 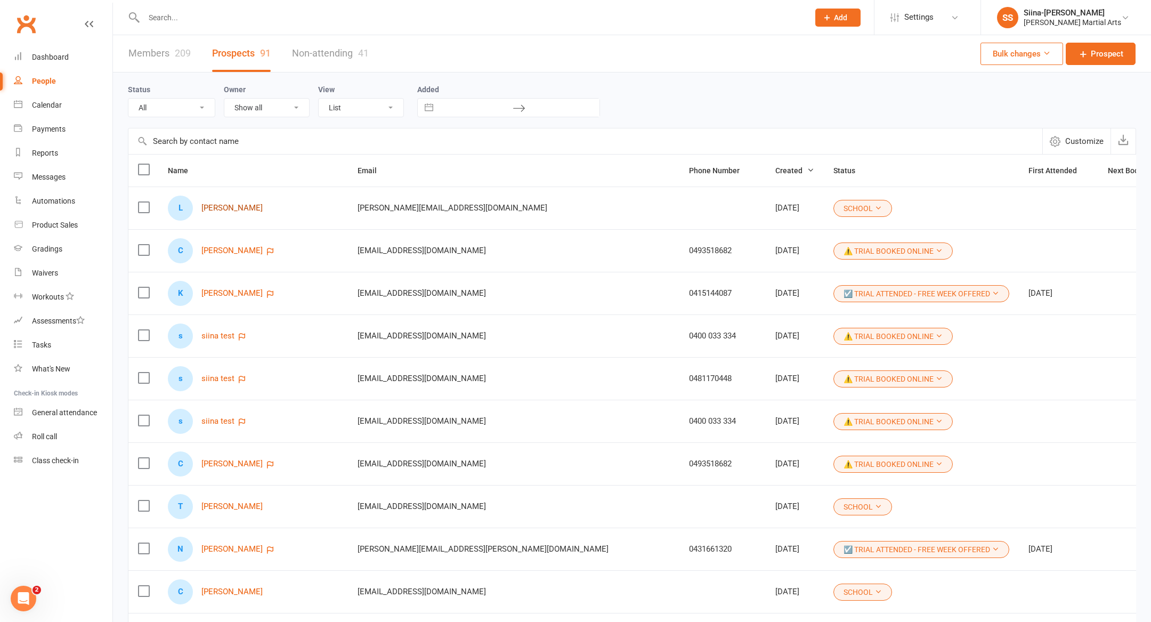 I want to click on div: 0431661320, so click(x=723, y=549).